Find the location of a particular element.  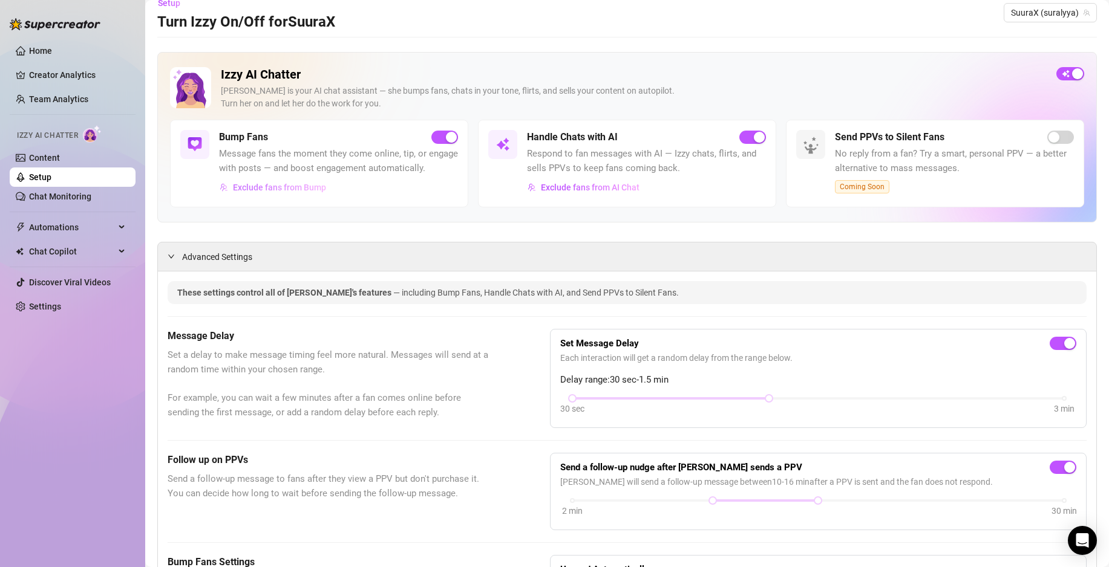

span: Delay range: 30 sec - 1.5 min is located at coordinates (818, 380).